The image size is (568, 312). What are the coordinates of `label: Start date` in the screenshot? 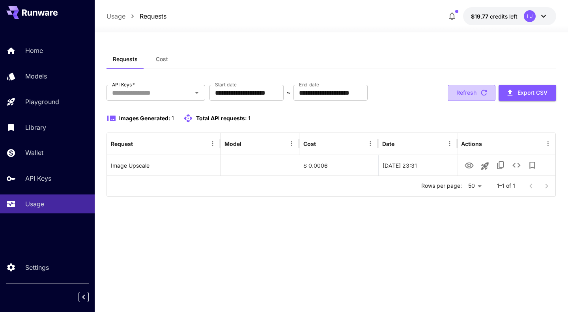 It's located at (226, 84).